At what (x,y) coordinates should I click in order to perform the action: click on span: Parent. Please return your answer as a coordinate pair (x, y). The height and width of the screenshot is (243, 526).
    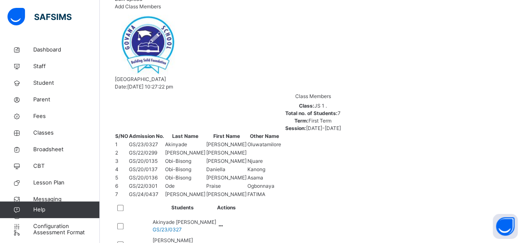
    Looking at the image, I should click on (67, 100).